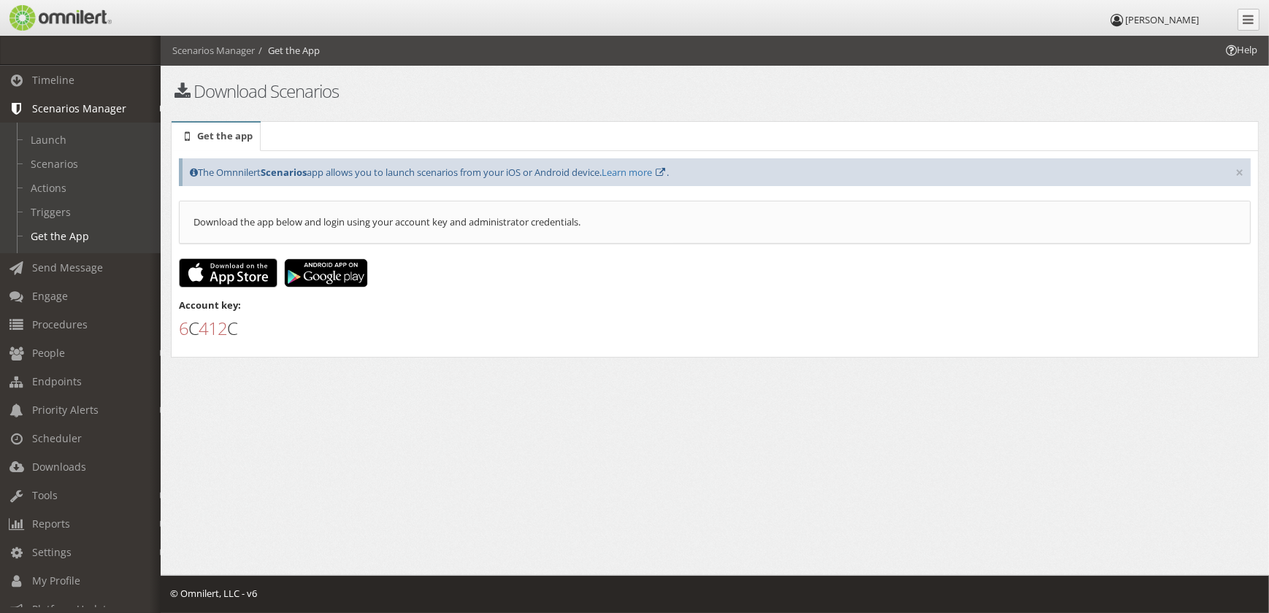  What do you see at coordinates (225, 136) in the screenshot?
I see `span: Get the app` at bounding box center [225, 136].